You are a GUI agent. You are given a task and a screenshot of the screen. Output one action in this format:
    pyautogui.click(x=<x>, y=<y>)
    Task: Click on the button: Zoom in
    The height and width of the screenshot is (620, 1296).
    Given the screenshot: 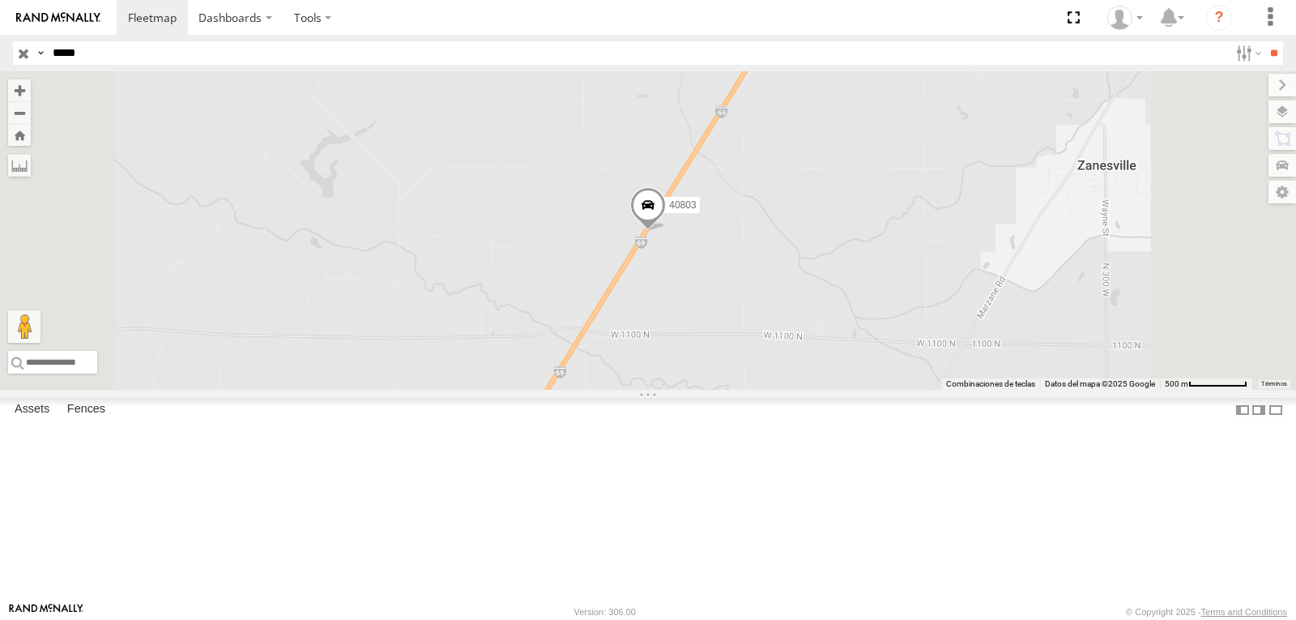 What is the action you would take?
    pyautogui.click(x=19, y=90)
    